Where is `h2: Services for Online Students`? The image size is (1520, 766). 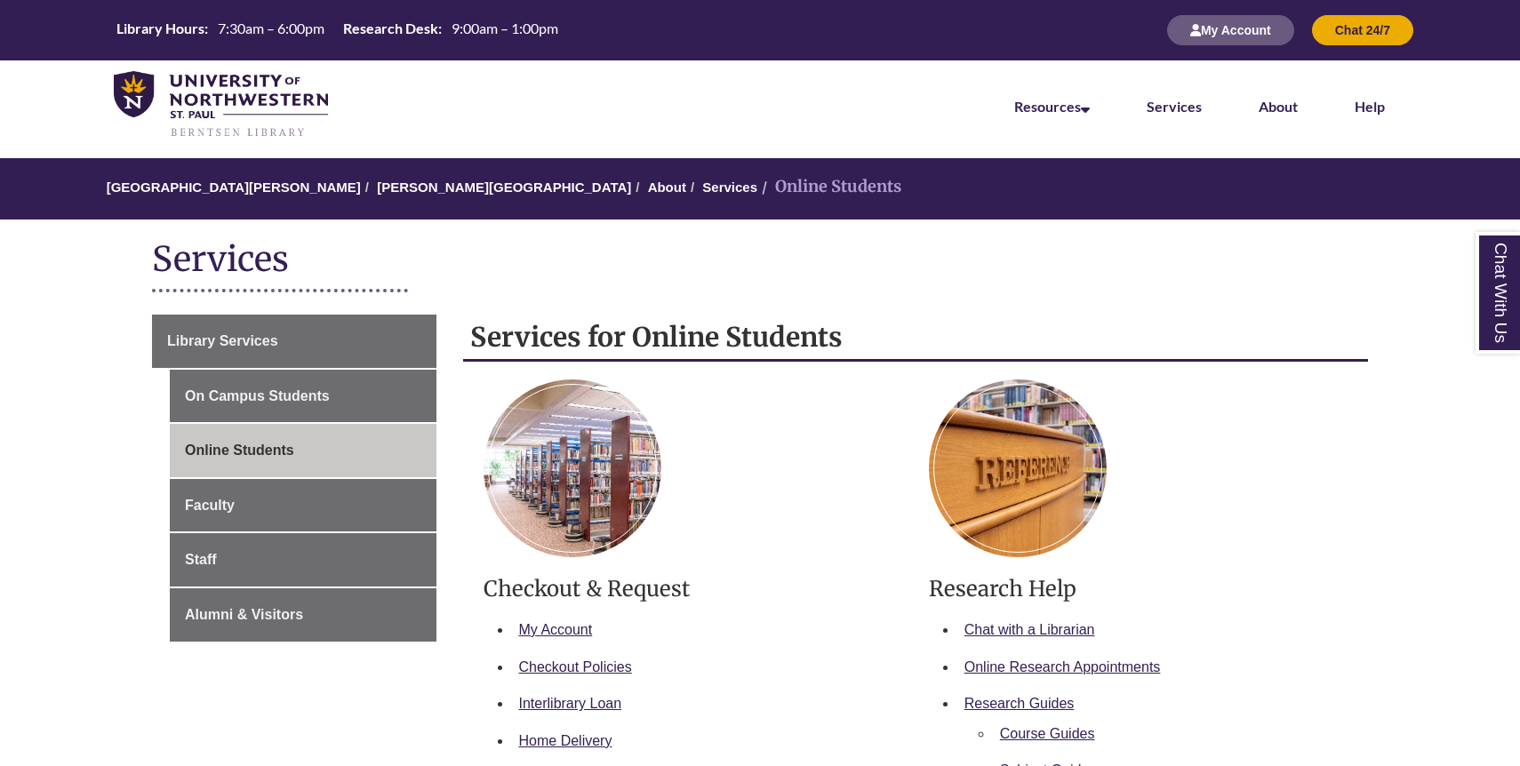 h2: Services for Online Students is located at coordinates (916, 338).